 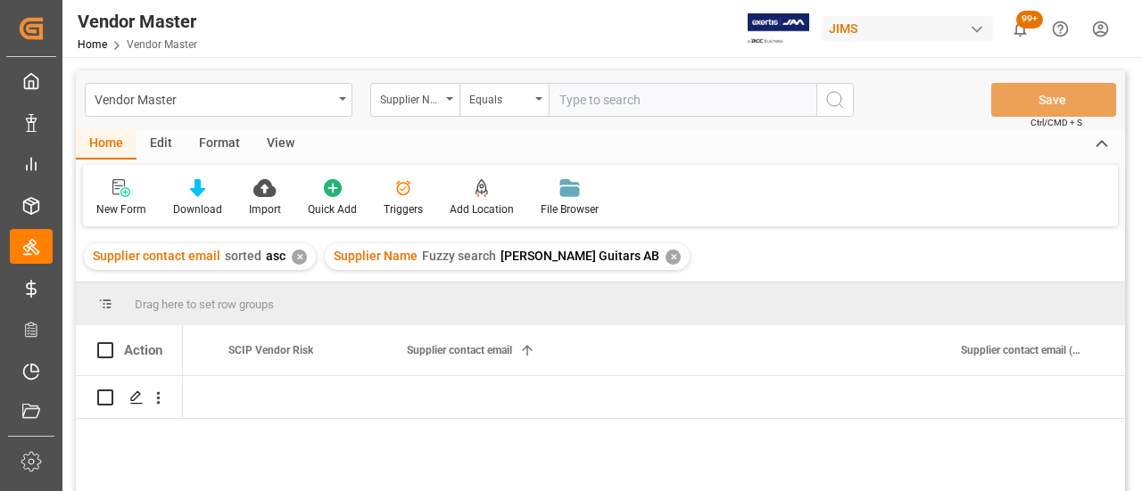 I want to click on a: Home, so click(x=92, y=45).